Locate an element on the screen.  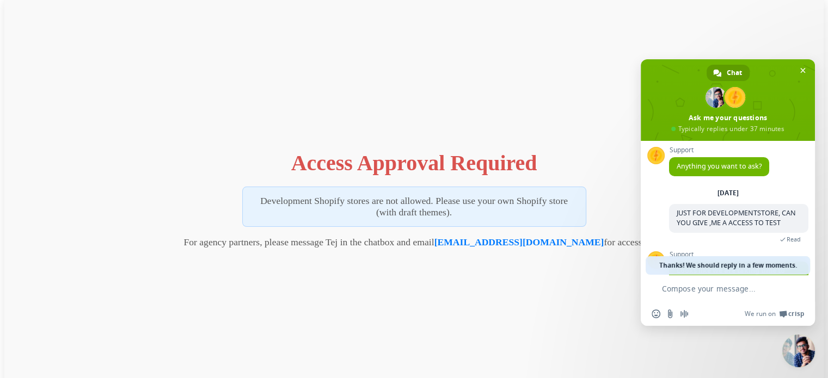
span: Send a file is located at coordinates (670, 314).